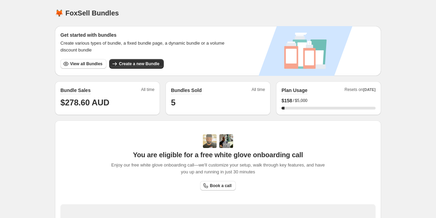 The height and width of the screenshot is (218, 436). I want to click on h1: 🦊 FoxSell Bundles, so click(87, 13).